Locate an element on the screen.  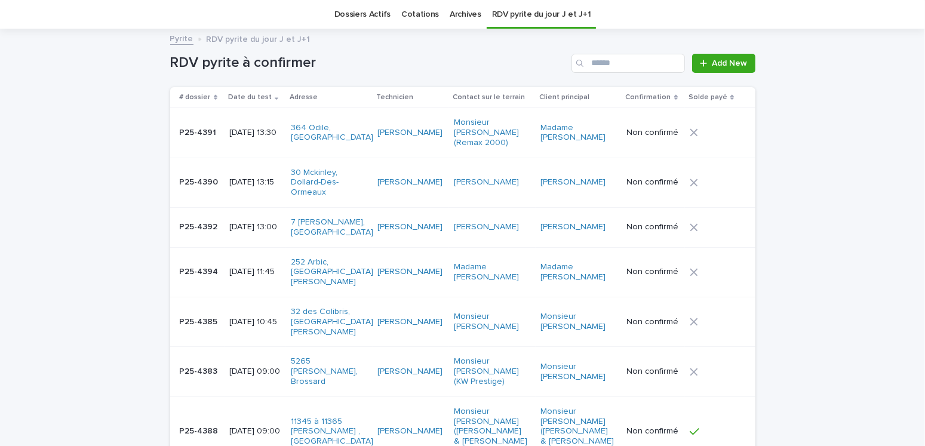
a: Cotations is located at coordinates (420, 14).